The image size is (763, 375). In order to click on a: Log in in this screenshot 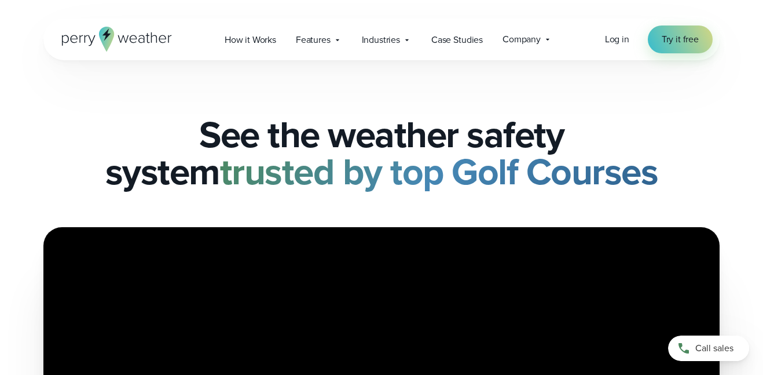, I will do `click(617, 39)`.